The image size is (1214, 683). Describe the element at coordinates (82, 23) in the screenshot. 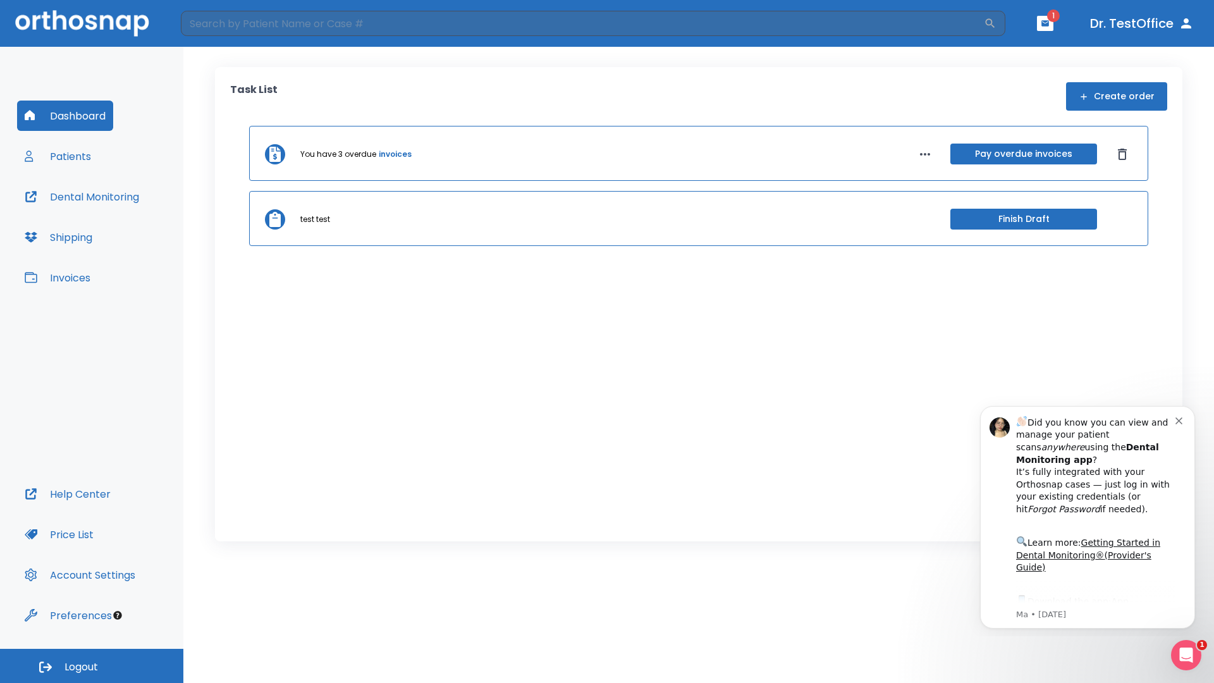

I see `img: Orthosnap` at that location.